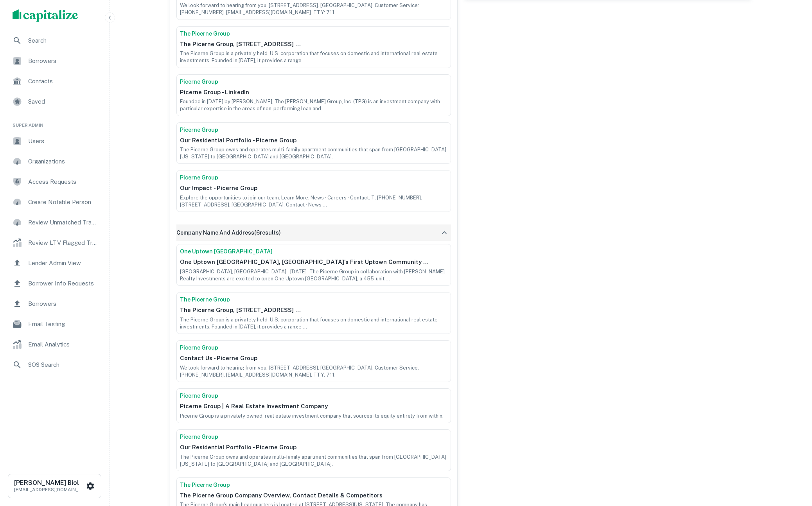 The image size is (812, 506). What do you see at coordinates (54, 182) in the screenshot?
I see `a: Access Requests` at bounding box center [54, 182].